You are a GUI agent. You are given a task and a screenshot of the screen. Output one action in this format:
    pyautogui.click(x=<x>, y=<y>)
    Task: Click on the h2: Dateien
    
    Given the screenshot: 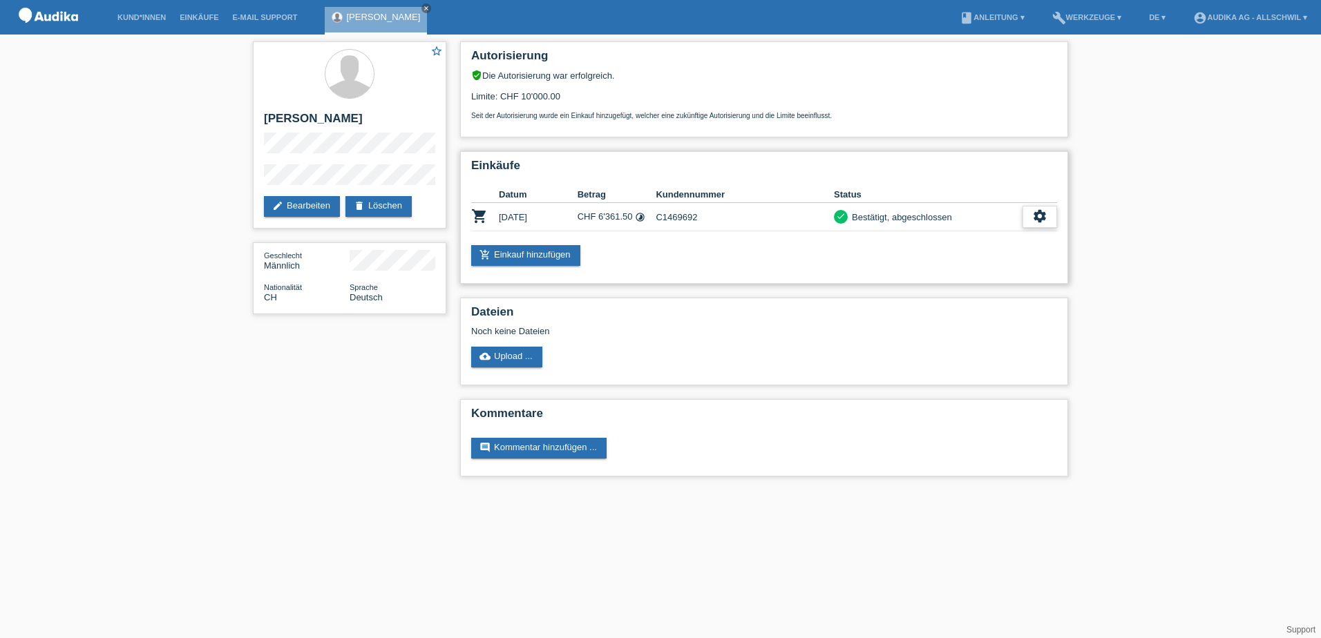 What is the action you would take?
    pyautogui.click(x=764, y=316)
    